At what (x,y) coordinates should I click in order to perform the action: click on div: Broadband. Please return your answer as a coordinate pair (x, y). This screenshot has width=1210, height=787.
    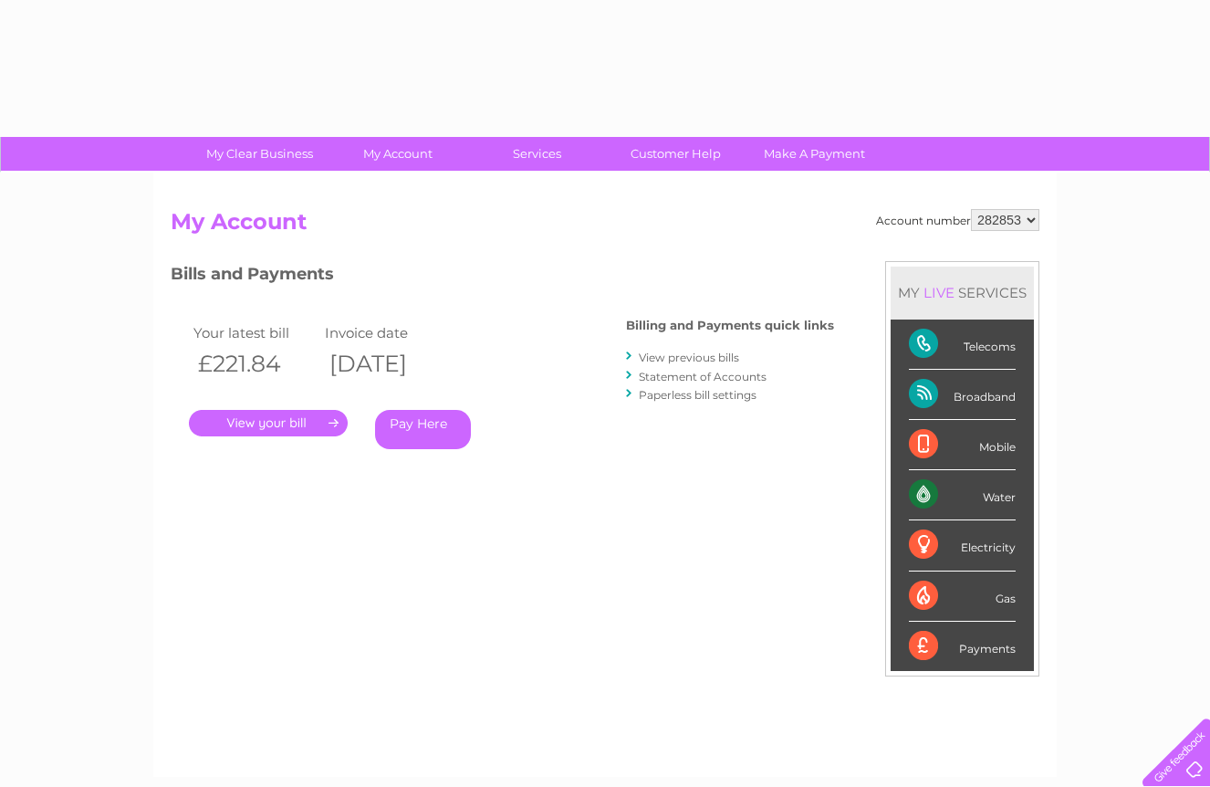
    Looking at the image, I should click on (962, 394).